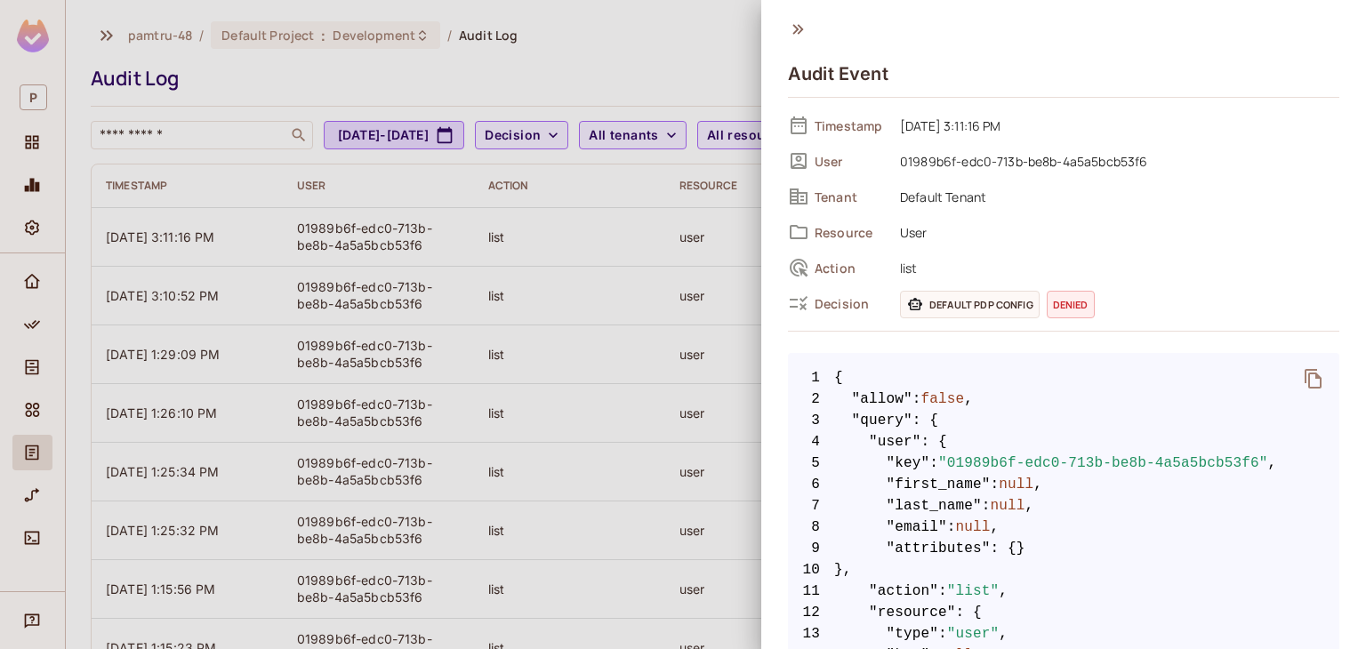  Describe the element at coordinates (934, 506) in the screenshot. I see `span: "last_name"` at that location.